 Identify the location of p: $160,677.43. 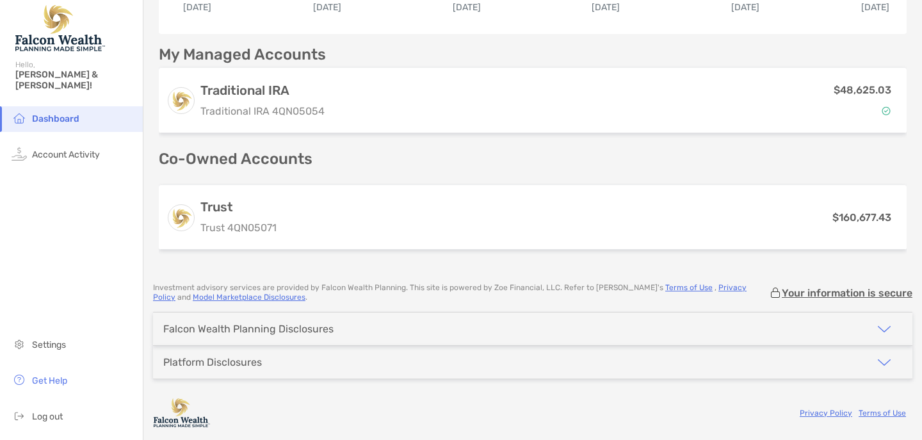
(862, 217).